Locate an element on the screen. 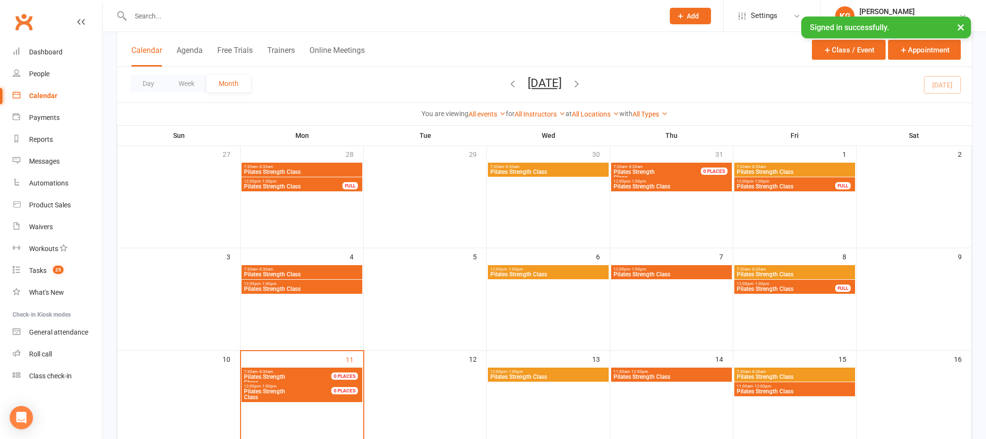 This screenshot has height=439, width=986. input: Search... is located at coordinates (393, 16).